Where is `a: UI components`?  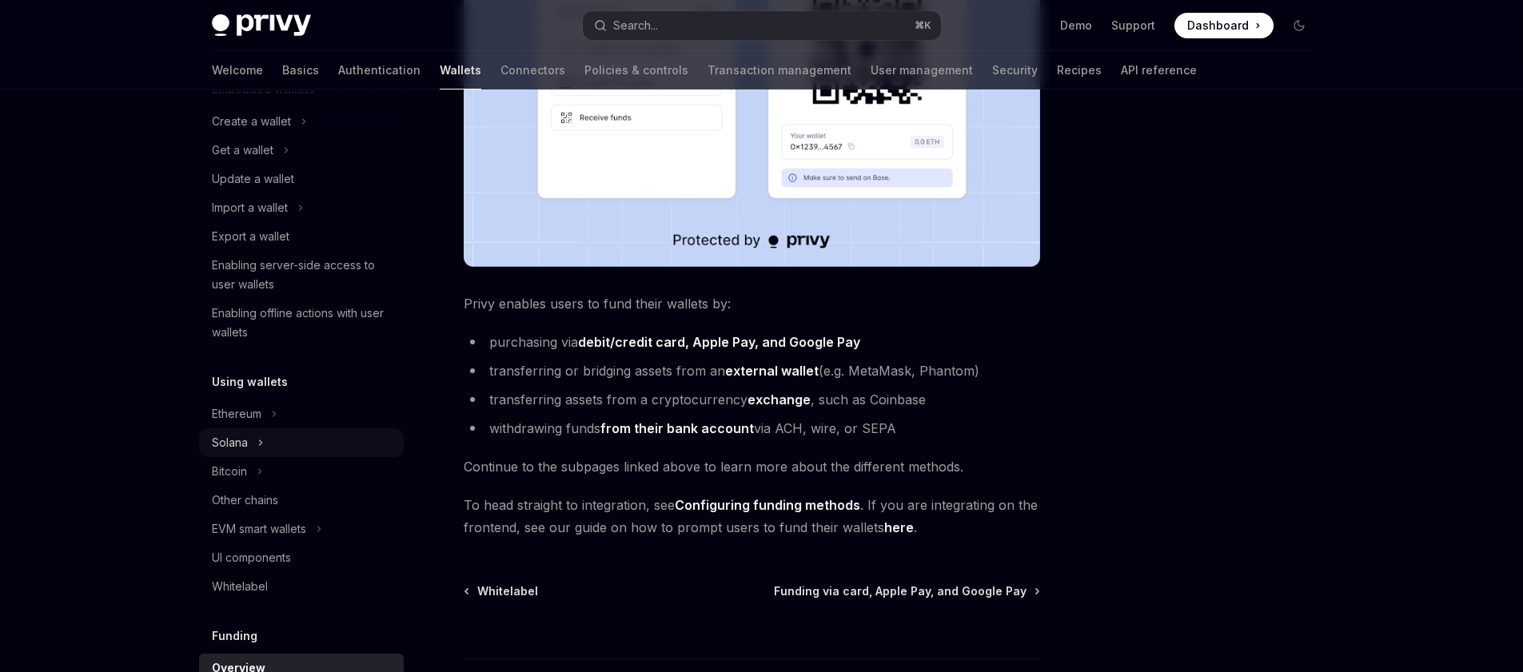 a: UI components is located at coordinates (301, 558).